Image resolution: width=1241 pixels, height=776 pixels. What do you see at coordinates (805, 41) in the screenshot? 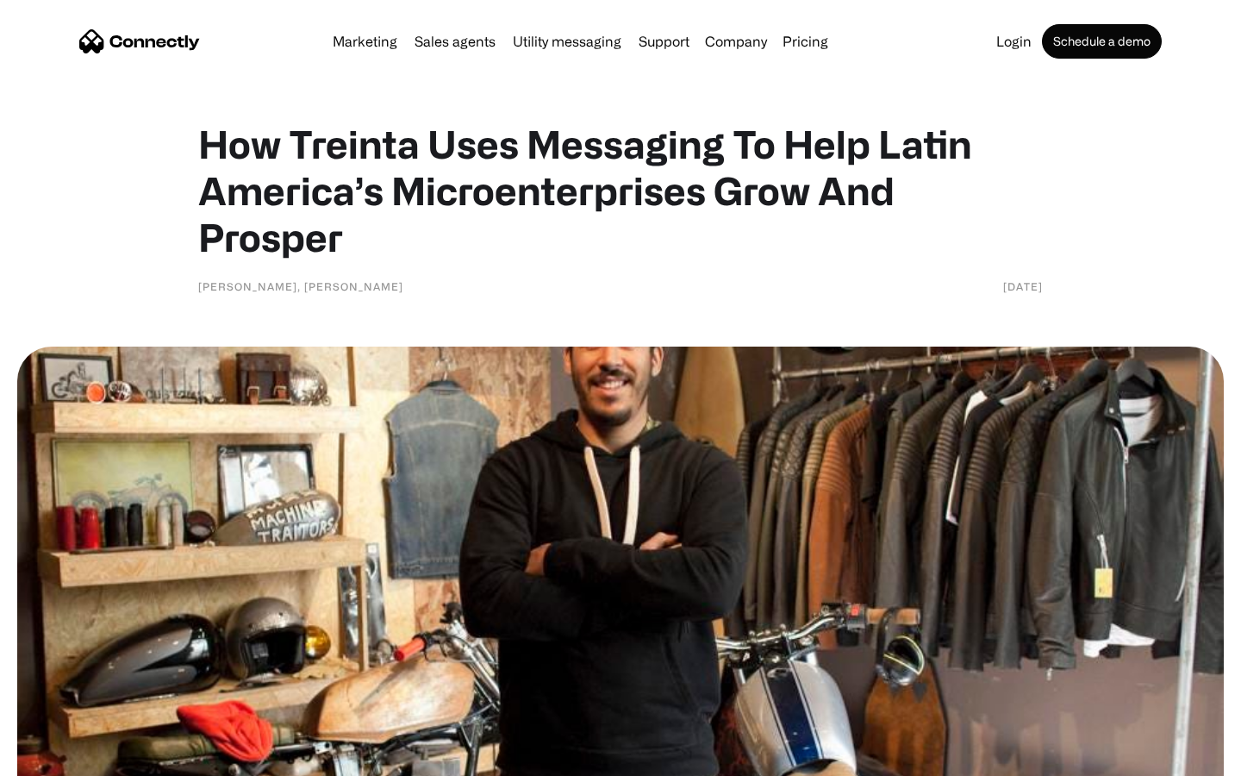
I see `a: Pricing` at bounding box center [805, 41].